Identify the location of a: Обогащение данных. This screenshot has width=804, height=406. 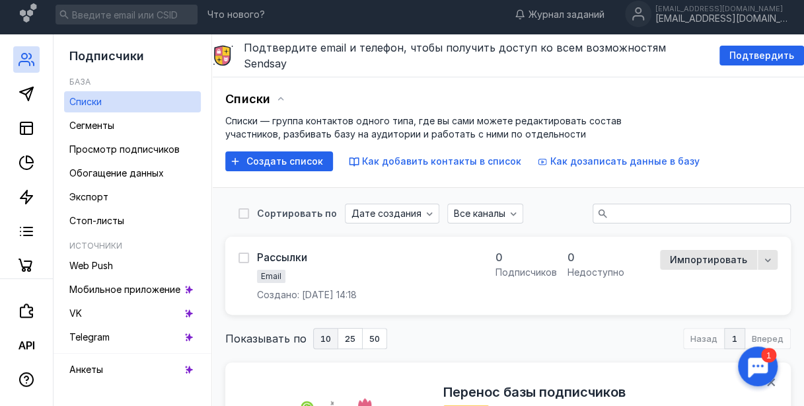
(132, 173).